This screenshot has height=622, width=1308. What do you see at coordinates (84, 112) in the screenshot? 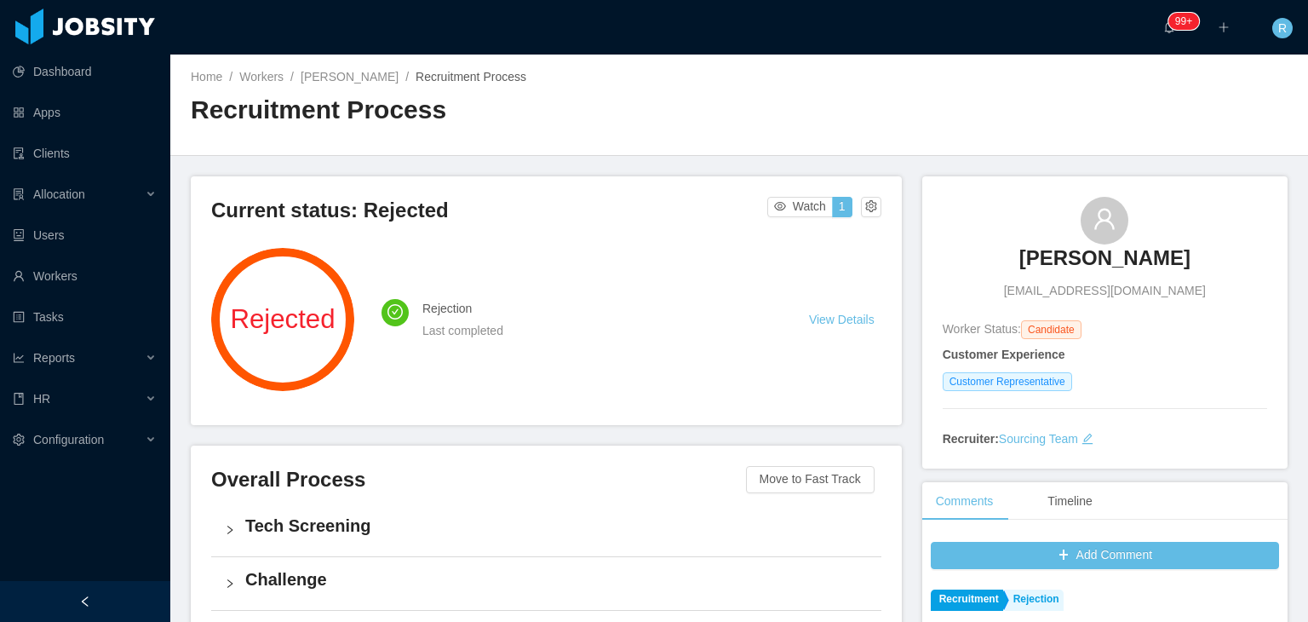
I see `a: icon: appstoreApps` at bounding box center [84, 112].